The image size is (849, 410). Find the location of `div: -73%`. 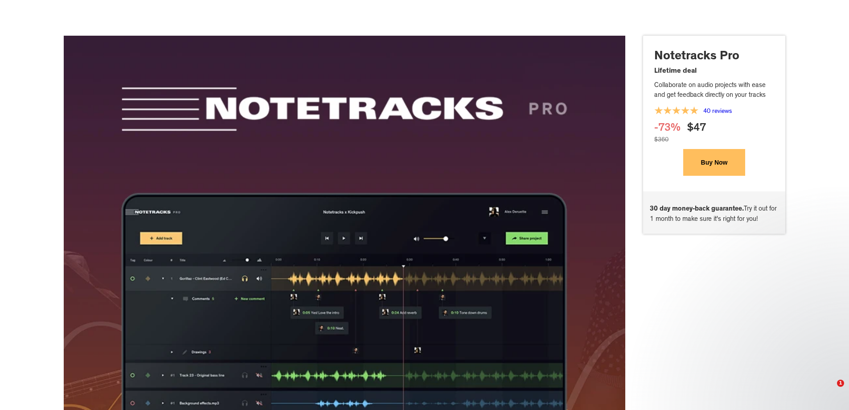

div: -73% is located at coordinates (667, 129).